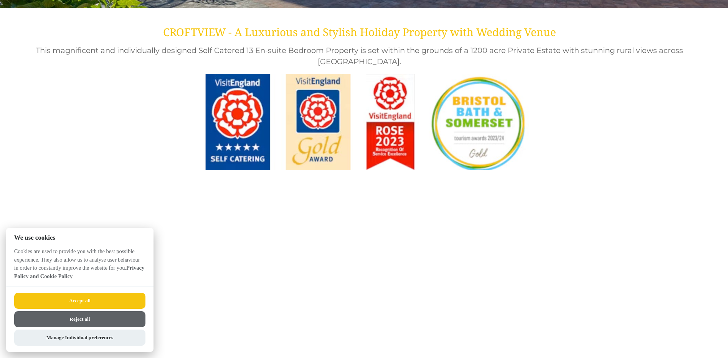 The width and height of the screenshot is (728, 358). I want to click on h1: CROFTVIEW - A Luxurious and Stylish Holiday Property with Wedding Venue, so click(359, 32).